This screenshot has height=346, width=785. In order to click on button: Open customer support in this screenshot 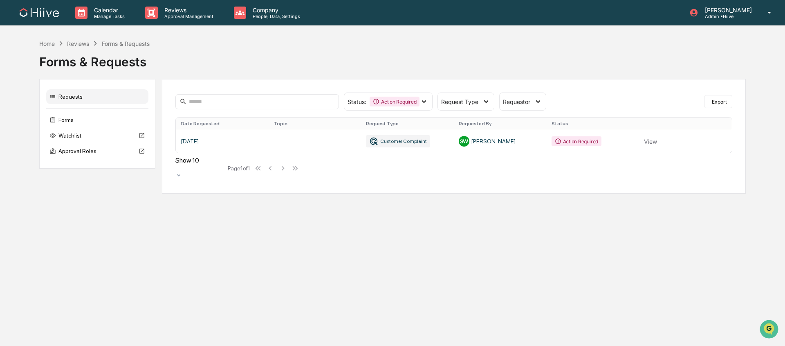, I will do `click(10, 10)`.